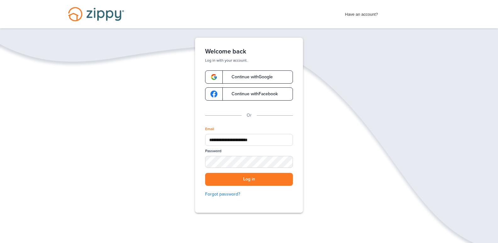 The image size is (498, 243). What do you see at coordinates (249, 60) in the screenshot?
I see `p: Log in with your account.` at bounding box center [249, 60].